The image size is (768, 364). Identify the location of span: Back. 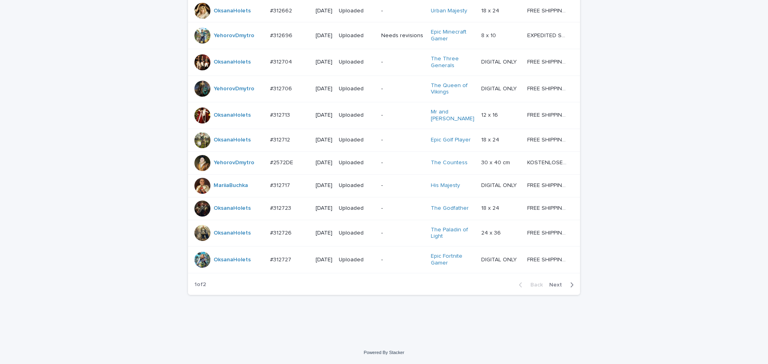
(534, 285).